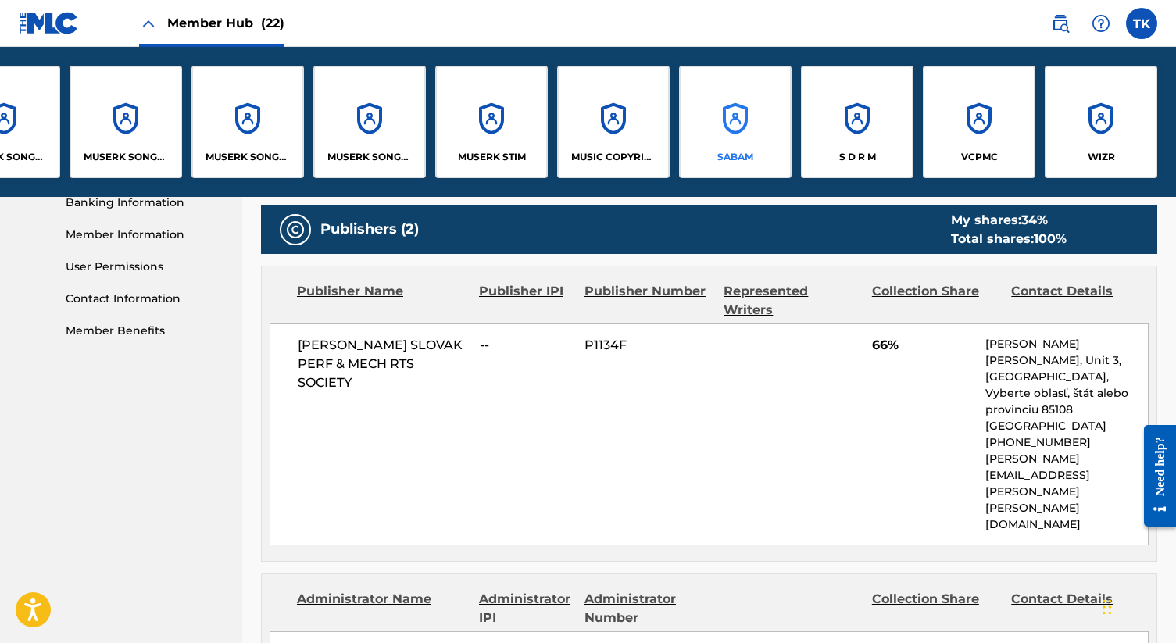 The image size is (1176, 643). What do you see at coordinates (382, 609) in the screenshot?
I see `div: Administrator Name` at bounding box center [382, 609].